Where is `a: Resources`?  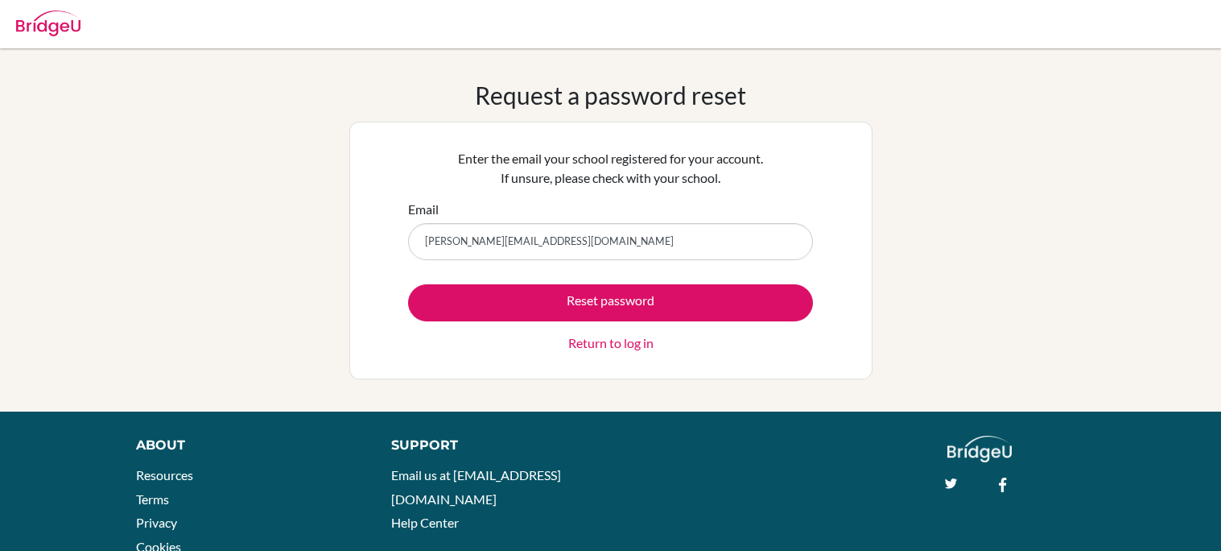
a: Resources is located at coordinates (164, 474).